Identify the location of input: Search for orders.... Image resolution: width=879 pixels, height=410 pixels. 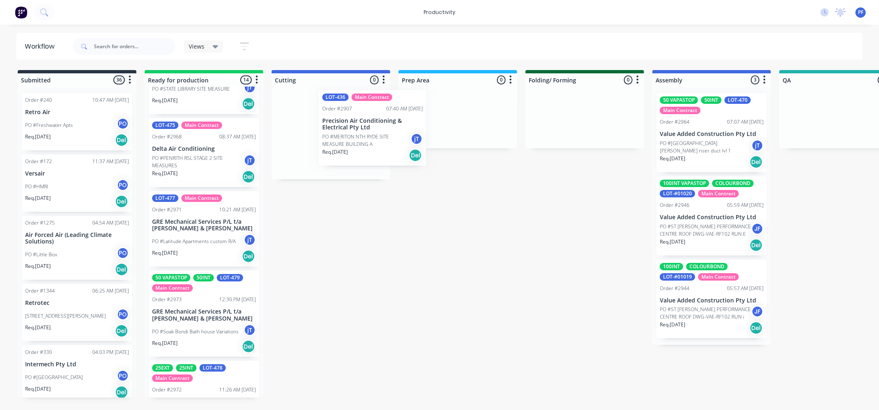
(135, 47).